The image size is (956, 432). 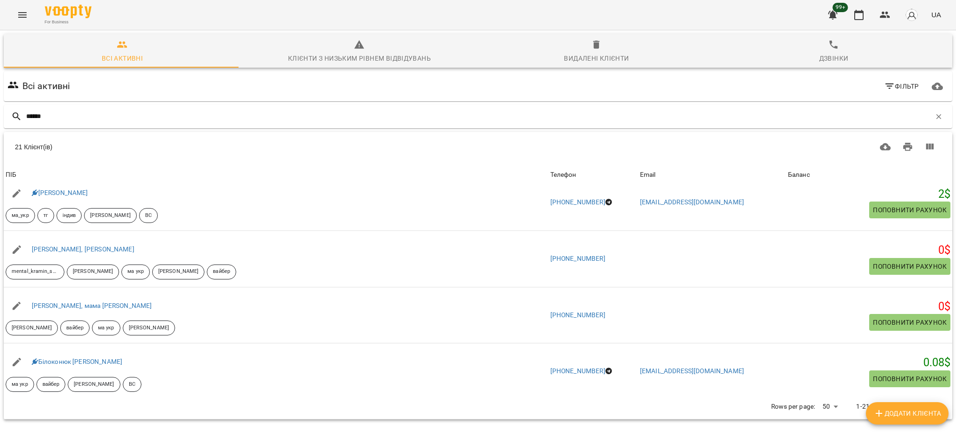 What do you see at coordinates (840, 7) in the screenshot?
I see `span: 99+` at bounding box center [840, 7].